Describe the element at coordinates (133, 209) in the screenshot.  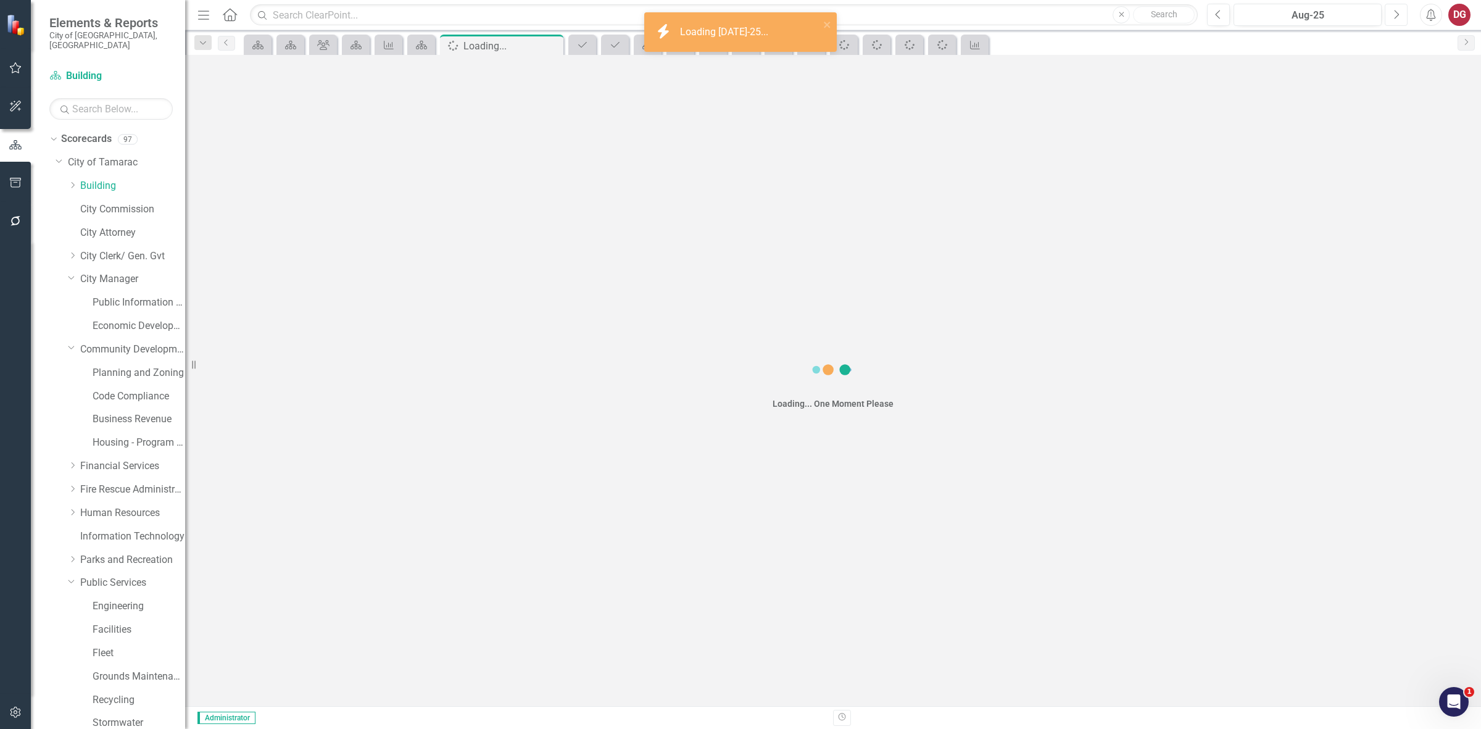
I see `a: City Commission` at that location.